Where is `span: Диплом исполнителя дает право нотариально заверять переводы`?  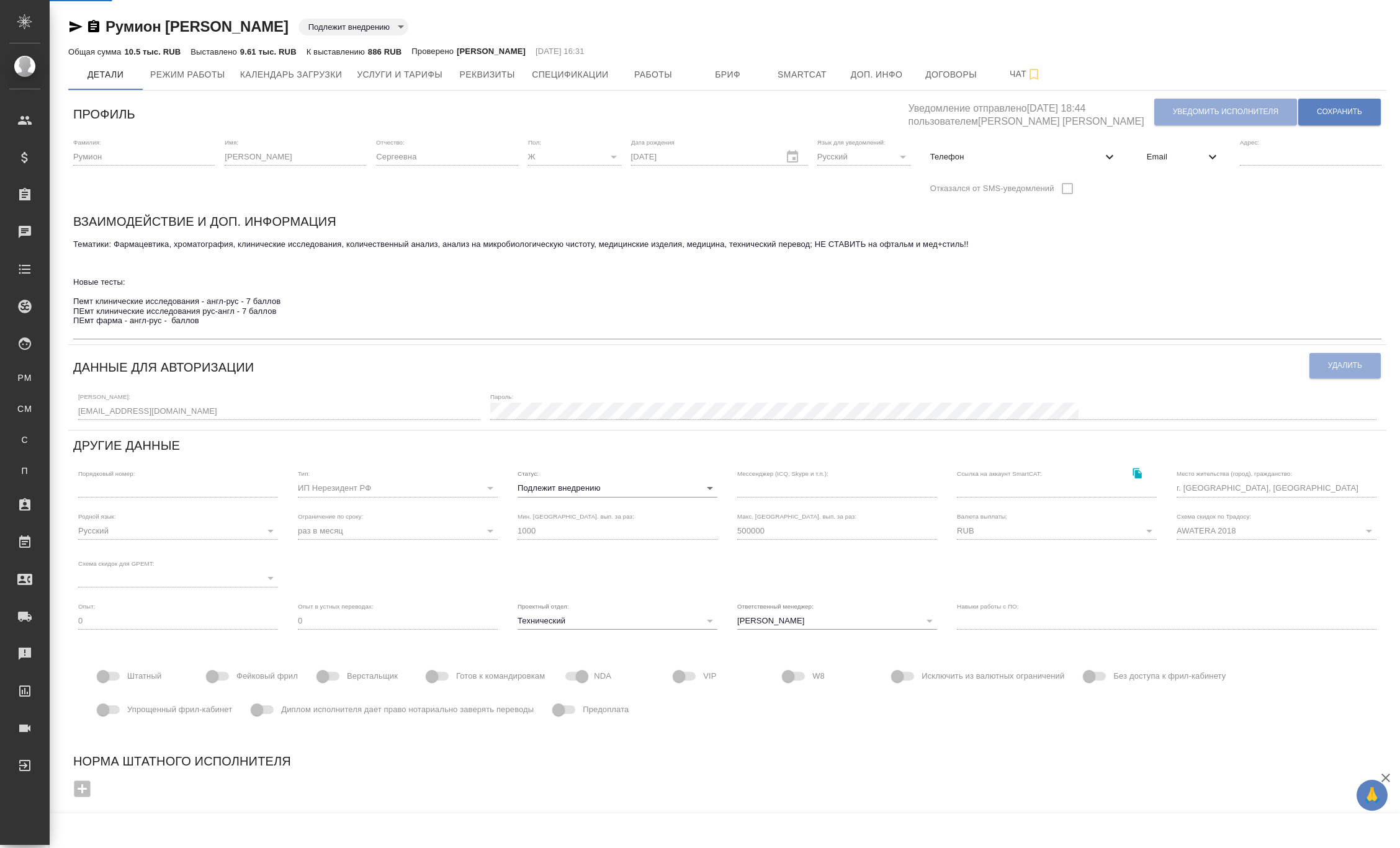 span: Диплом исполнителя дает право нотариально заверять переводы is located at coordinates (407, 710).